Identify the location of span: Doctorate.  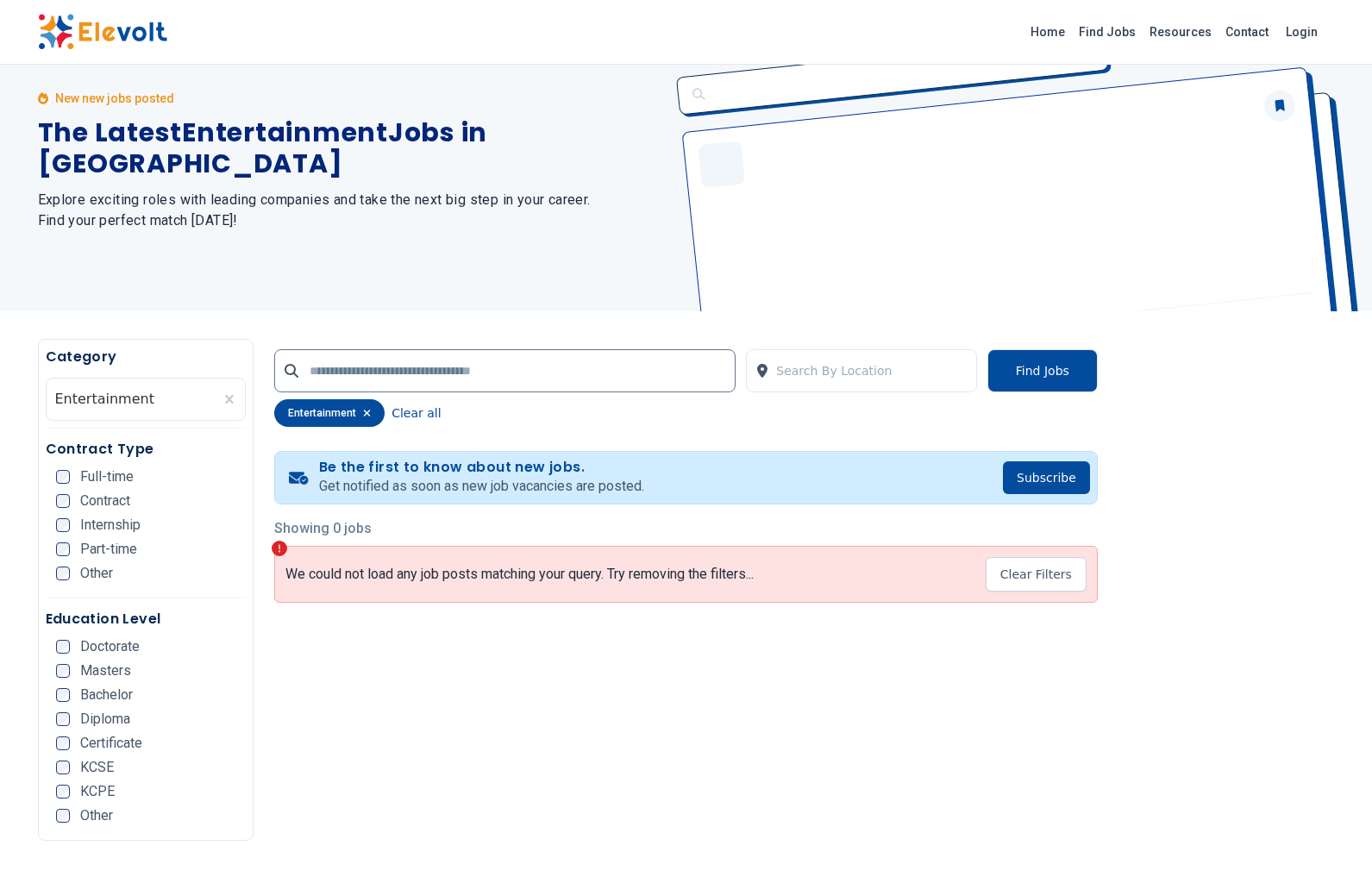
(110, 647).